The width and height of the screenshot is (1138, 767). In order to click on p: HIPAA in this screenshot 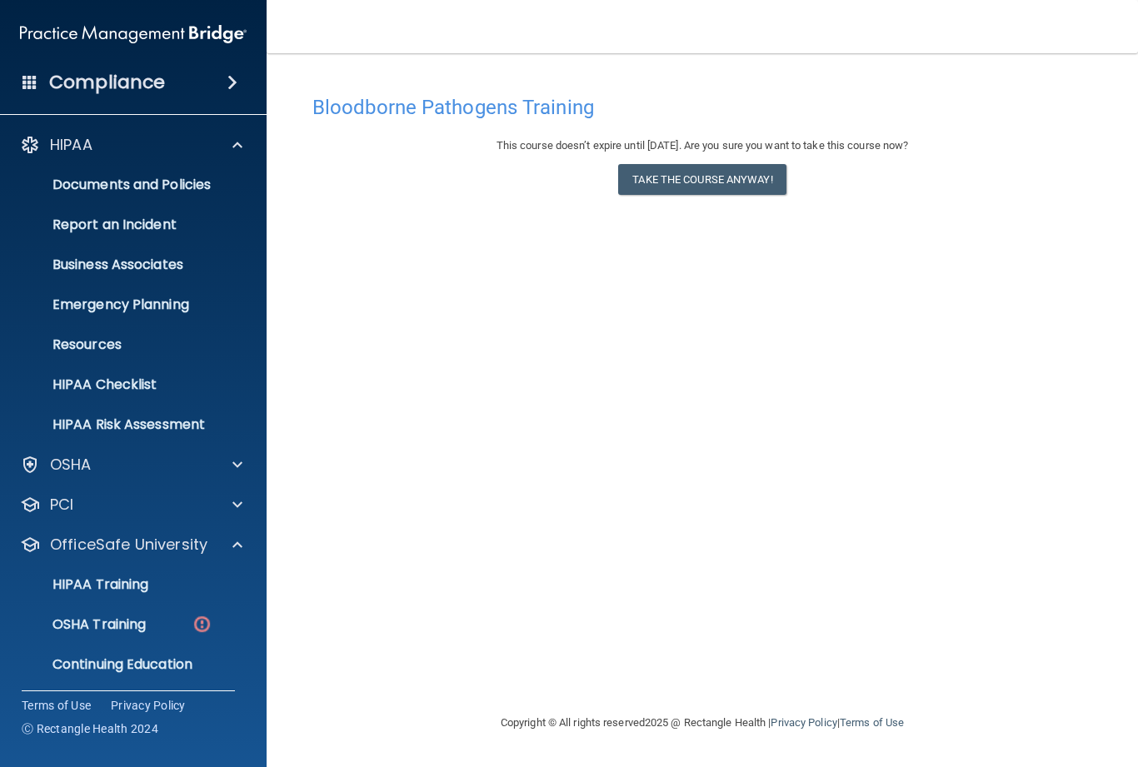, I will do `click(71, 145)`.